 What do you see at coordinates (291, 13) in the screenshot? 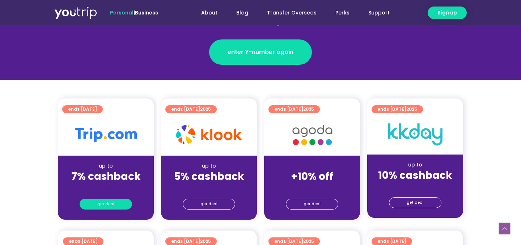
I see `a: Transfer Overseas` at bounding box center [291, 13].